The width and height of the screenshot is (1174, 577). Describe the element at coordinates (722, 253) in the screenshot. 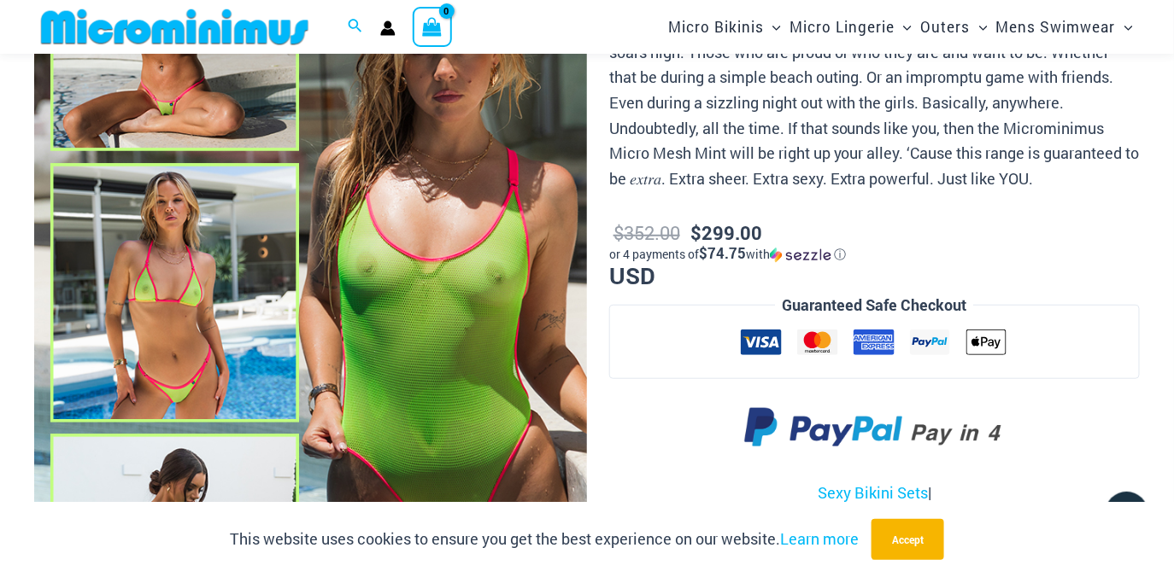

I see `span: $74.75` at that location.